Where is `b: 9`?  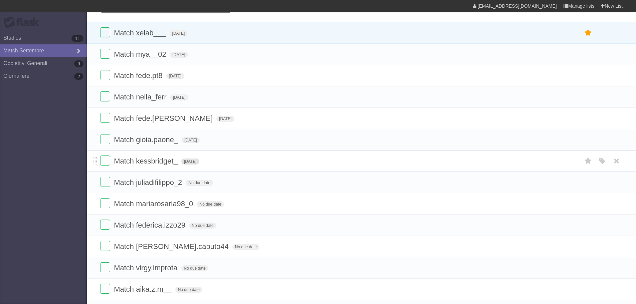 b: 9 is located at coordinates (79, 64).